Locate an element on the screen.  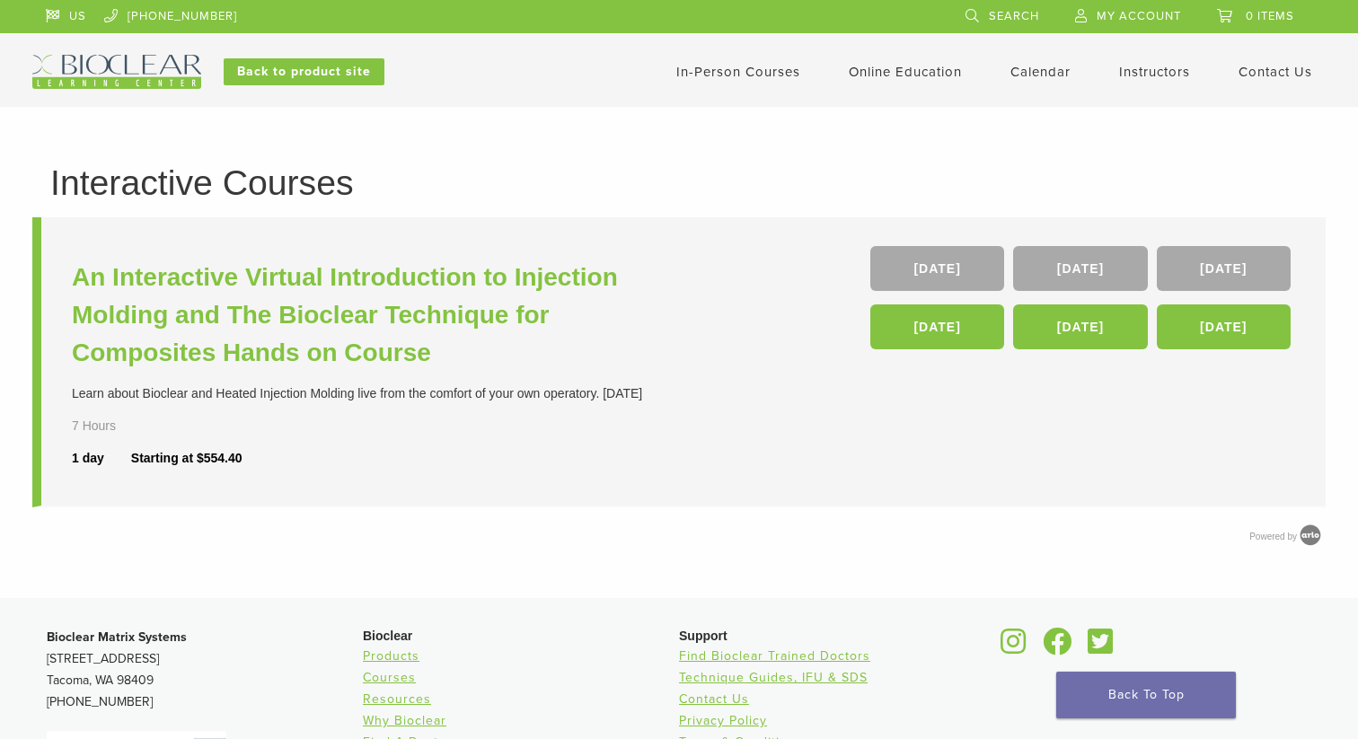
a: Resources is located at coordinates (397, 699).